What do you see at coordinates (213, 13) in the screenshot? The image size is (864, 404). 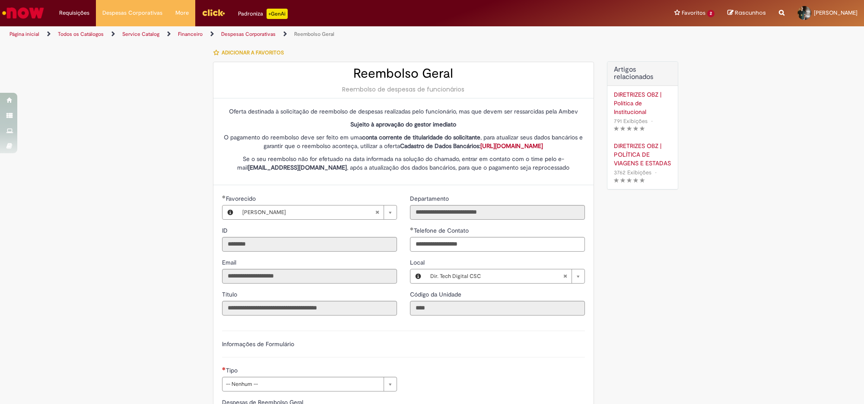 I see `img: click_logo_yellow_360x200.png` at bounding box center [213, 13].